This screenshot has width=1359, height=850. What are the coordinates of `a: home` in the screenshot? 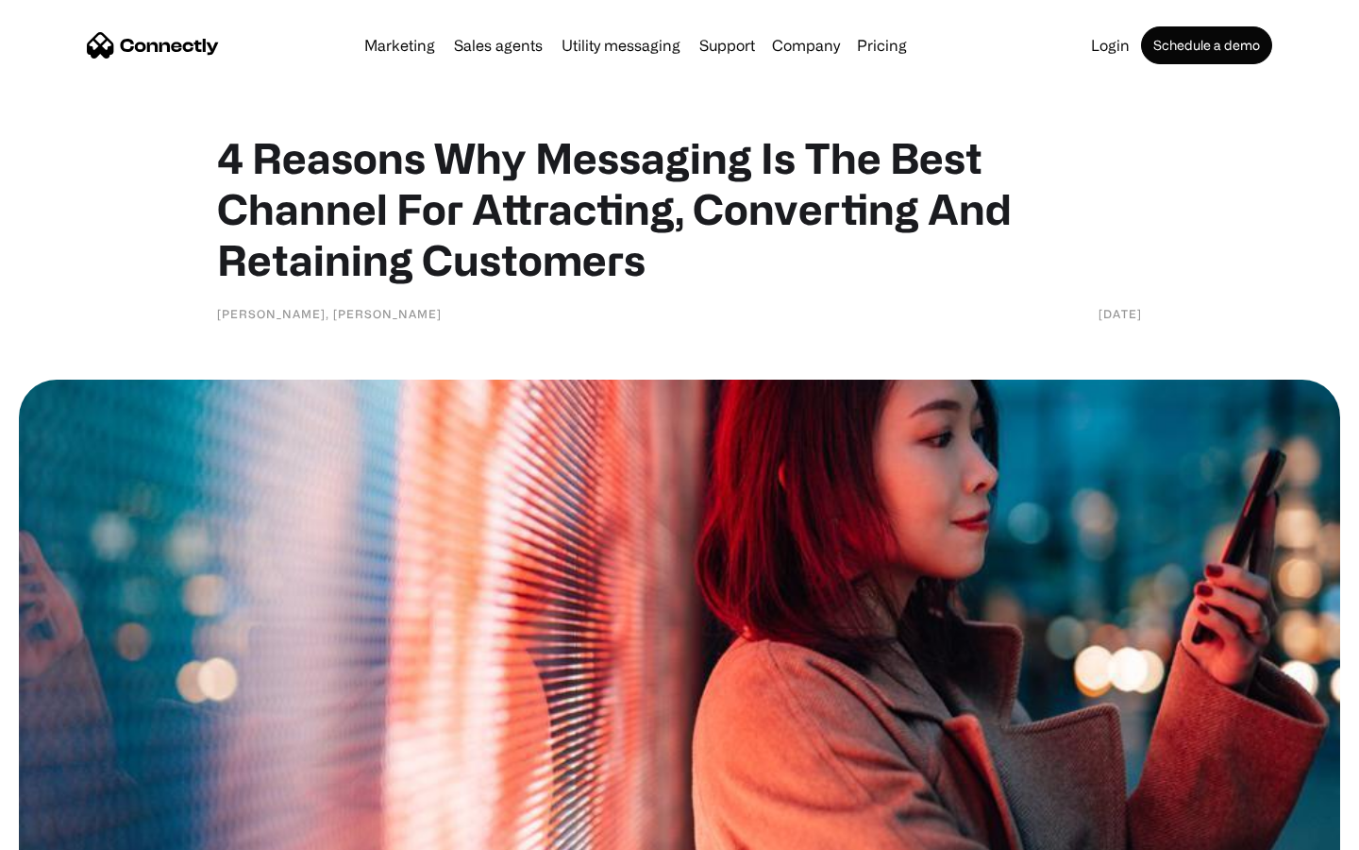 It's located at (153, 45).